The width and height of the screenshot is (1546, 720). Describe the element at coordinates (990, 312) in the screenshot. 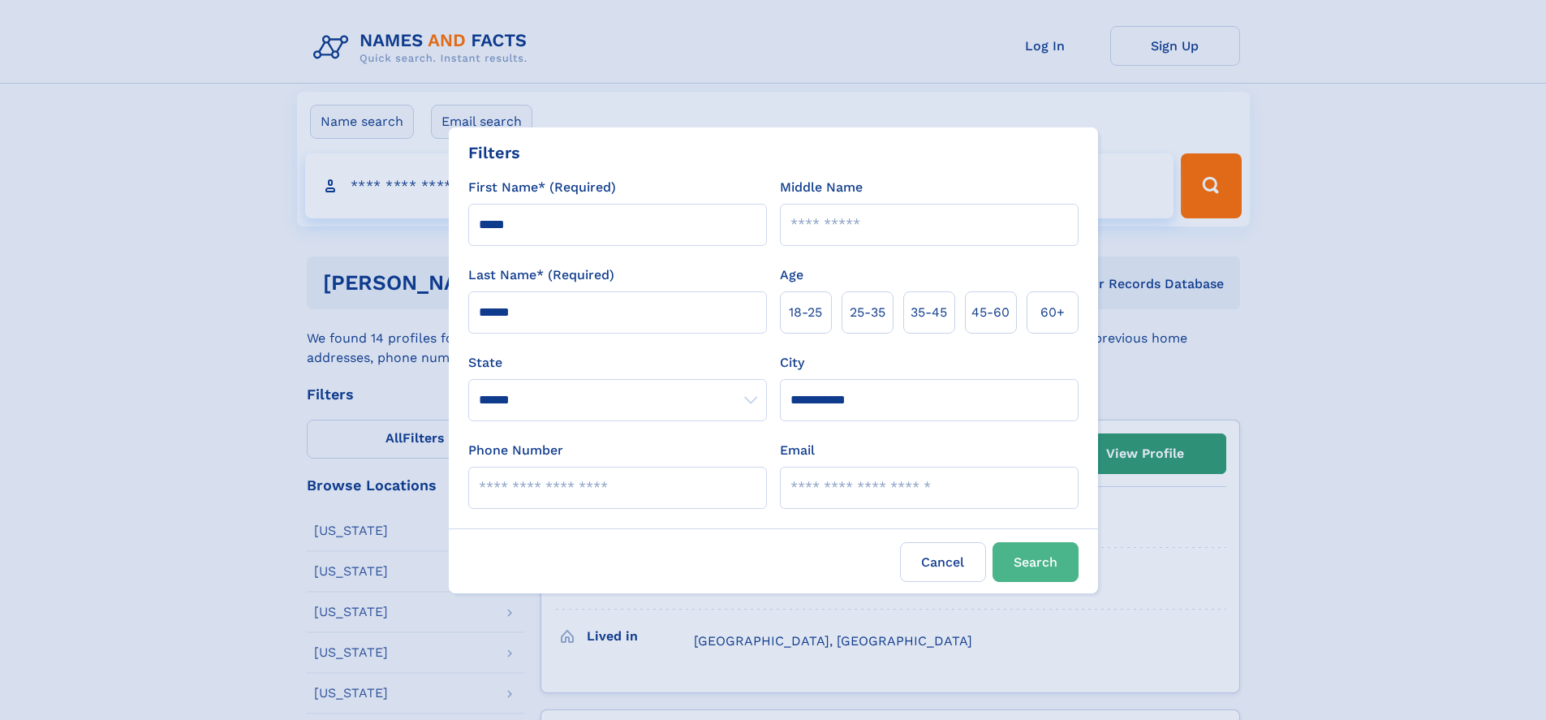

I see `span: 45‑60` at that location.